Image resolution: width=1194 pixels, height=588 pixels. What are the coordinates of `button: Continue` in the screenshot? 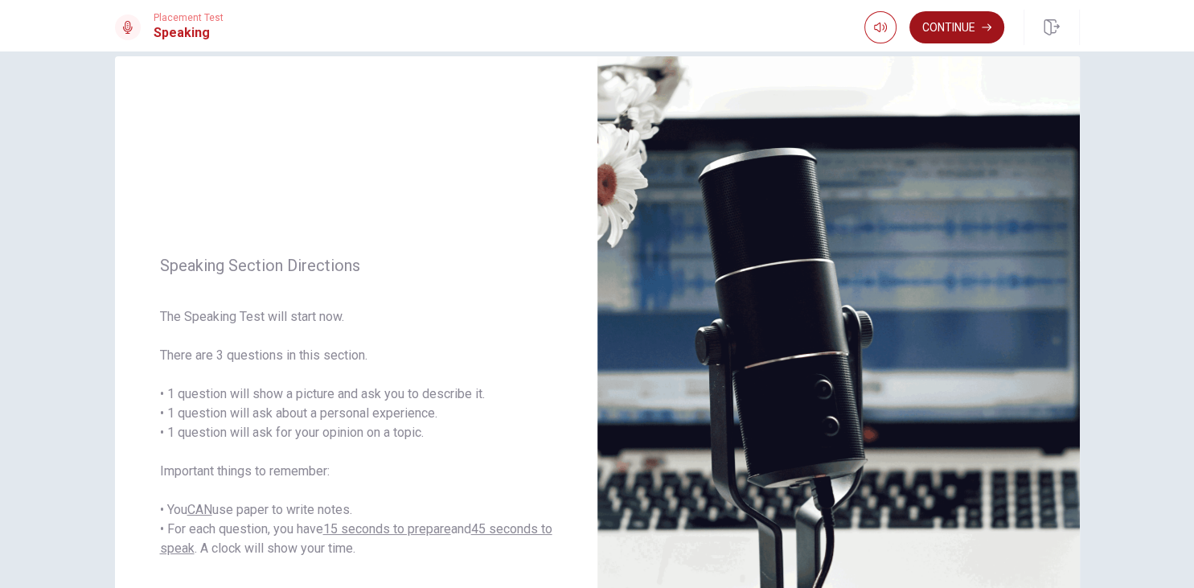 It's located at (957, 27).